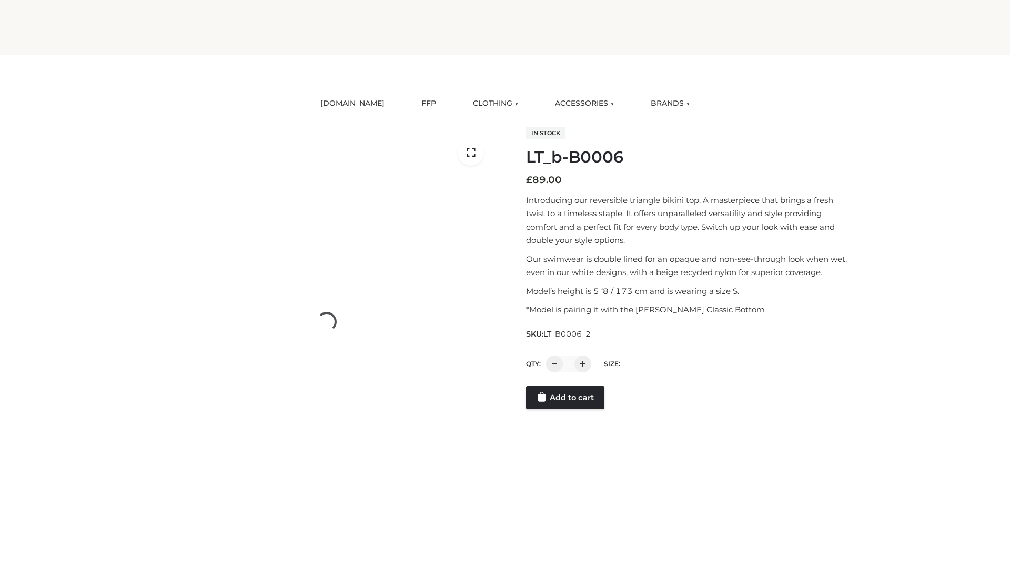 Image resolution: width=1010 pixels, height=568 pixels. What do you see at coordinates (689, 291) in the screenshot?
I see `p: Model’s height is 5 ‘8 / 173 cm and is wearing a size S.` at bounding box center [689, 291].